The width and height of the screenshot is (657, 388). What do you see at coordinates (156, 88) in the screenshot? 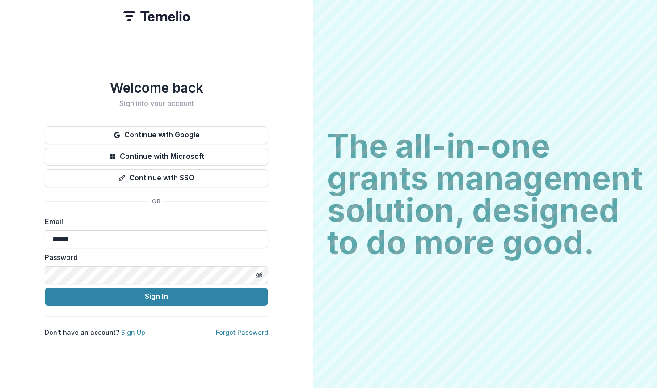
I see `h1: Welcome back` at bounding box center [156, 88].